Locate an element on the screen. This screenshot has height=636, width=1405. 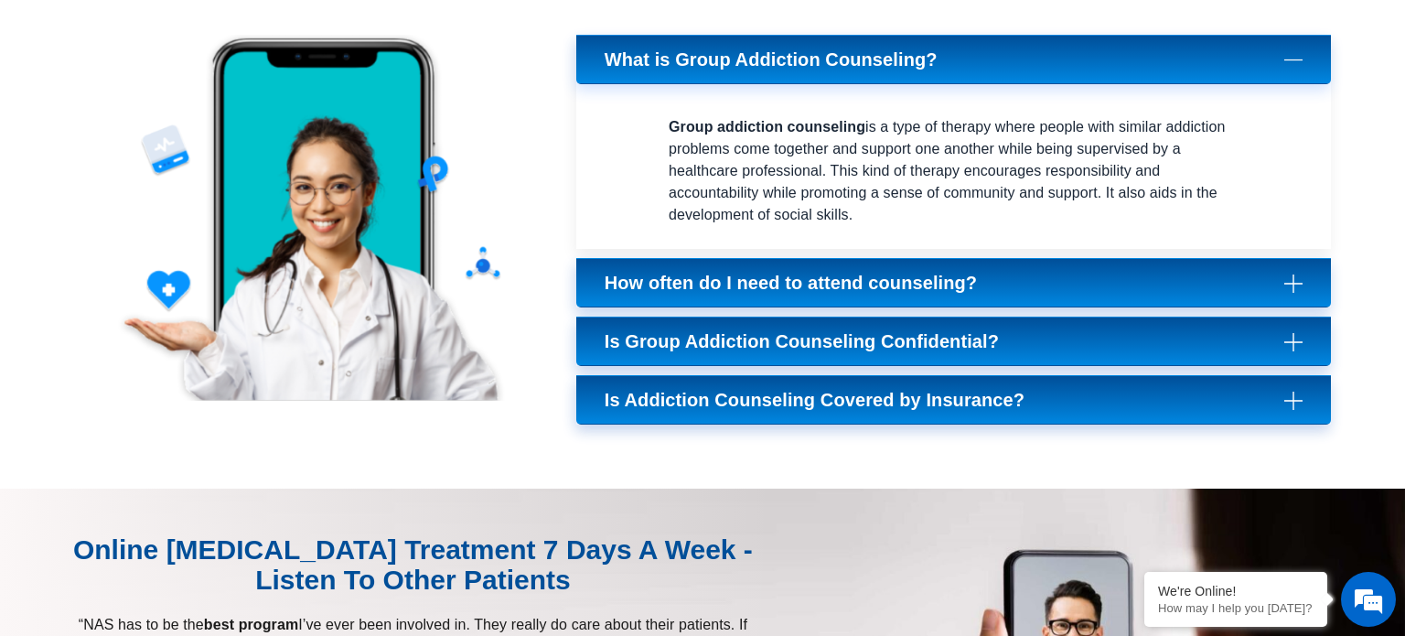
span: Is Group Addiction Counseling Confidential? is located at coordinates (806, 341).